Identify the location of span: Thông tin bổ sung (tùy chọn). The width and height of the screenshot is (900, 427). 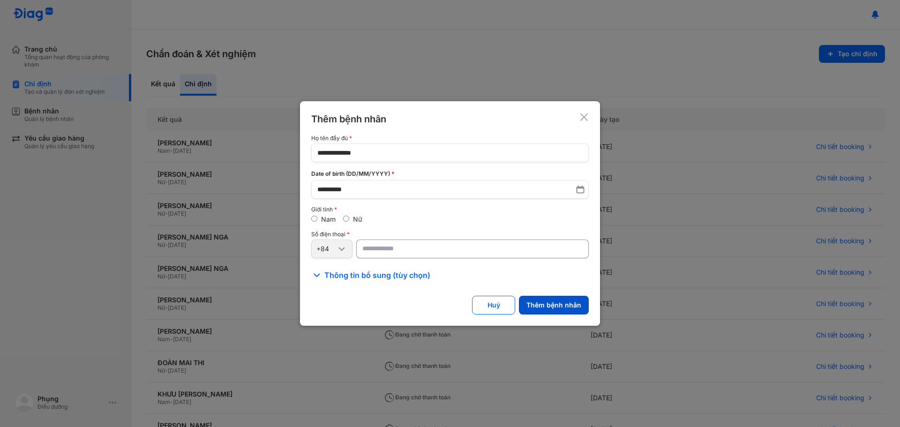
(377, 275).